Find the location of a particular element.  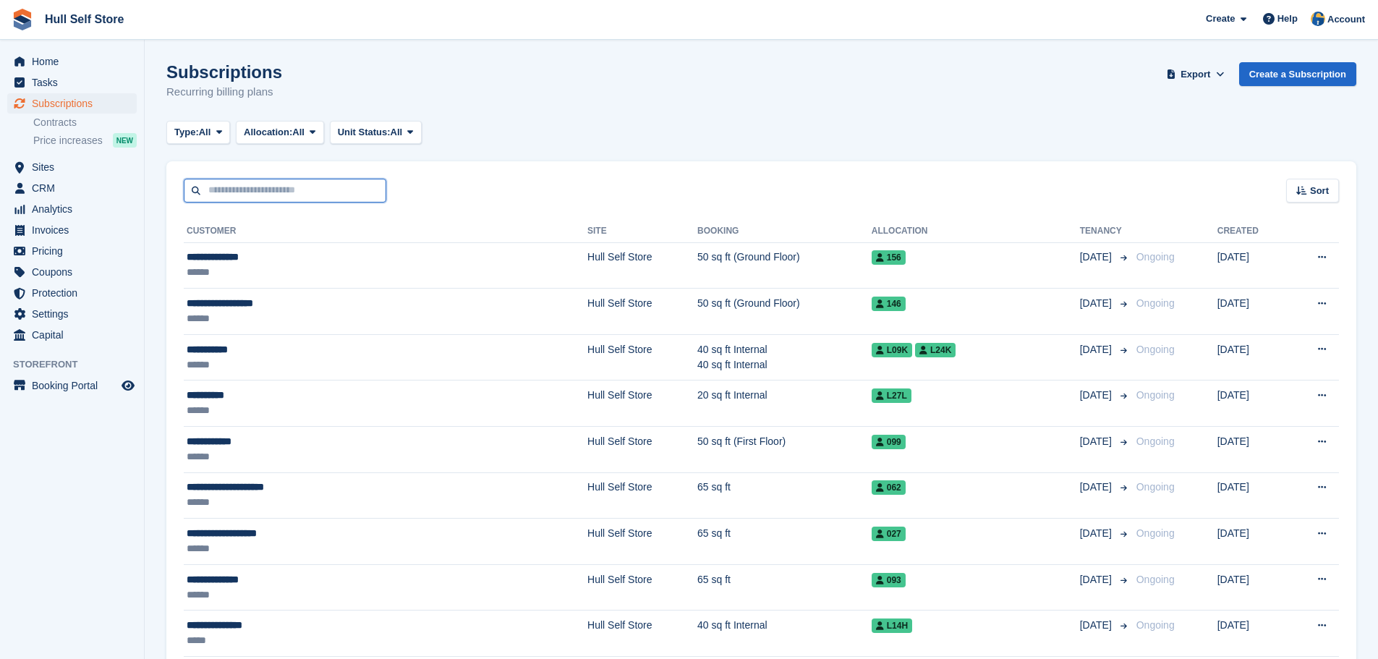

span: Pricing is located at coordinates (75, 251).